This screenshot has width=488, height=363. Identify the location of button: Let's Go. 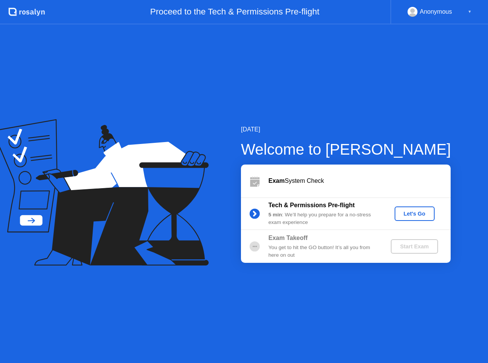
(414, 214).